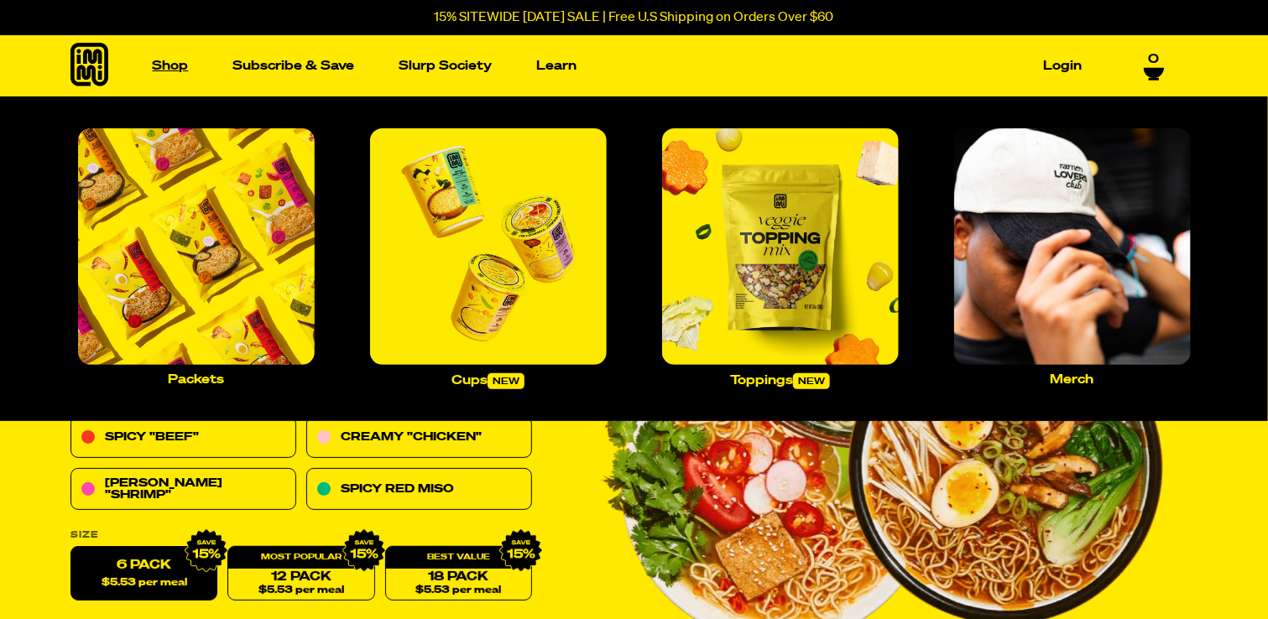 This screenshot has height=619, width=1268. What do you see at coordinates (457, 574) in the screenshot?
I see `a: 18 Pack$5.53 per meal` at bounding box center [457, 574].